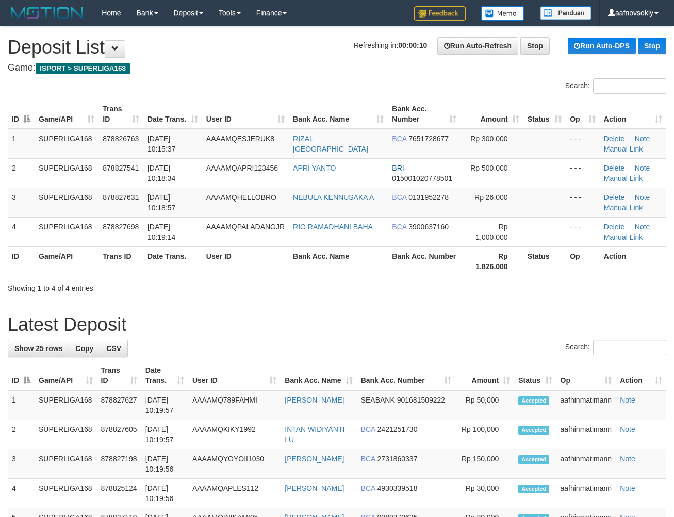 This screenshot has height=517, width=674. Describe the element at coordinates (492, 114) in the screenshot. I see `th: Amount: activate to sort column ascending` at that location.